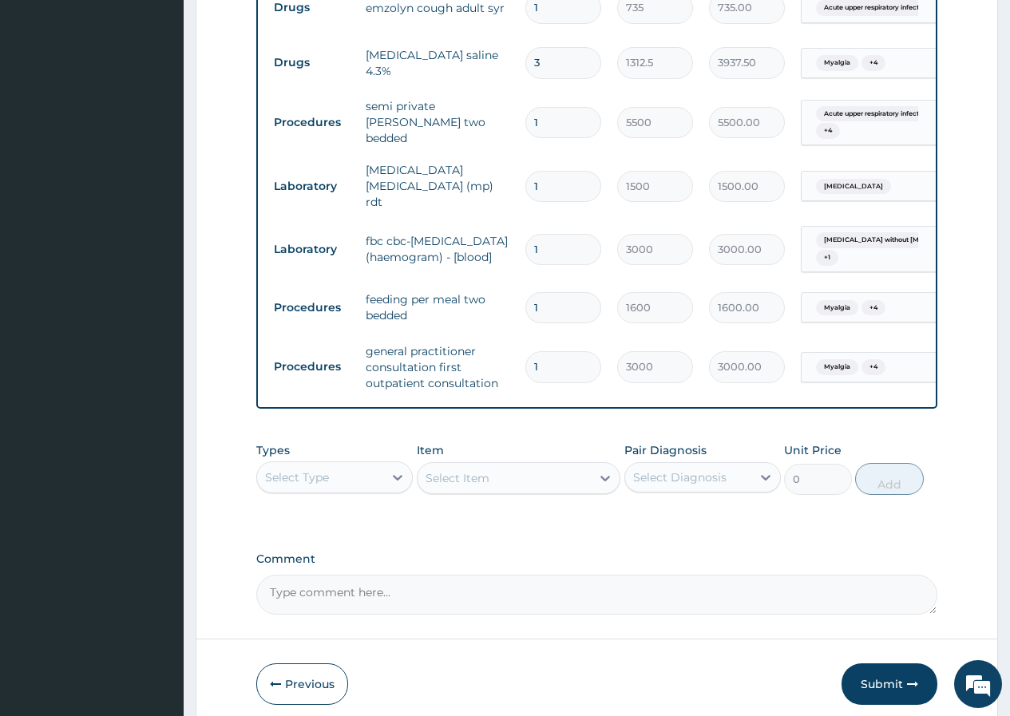 The height and width of the screenshot is (716, 1010). I want to click on button: Add, so click(888, 479).